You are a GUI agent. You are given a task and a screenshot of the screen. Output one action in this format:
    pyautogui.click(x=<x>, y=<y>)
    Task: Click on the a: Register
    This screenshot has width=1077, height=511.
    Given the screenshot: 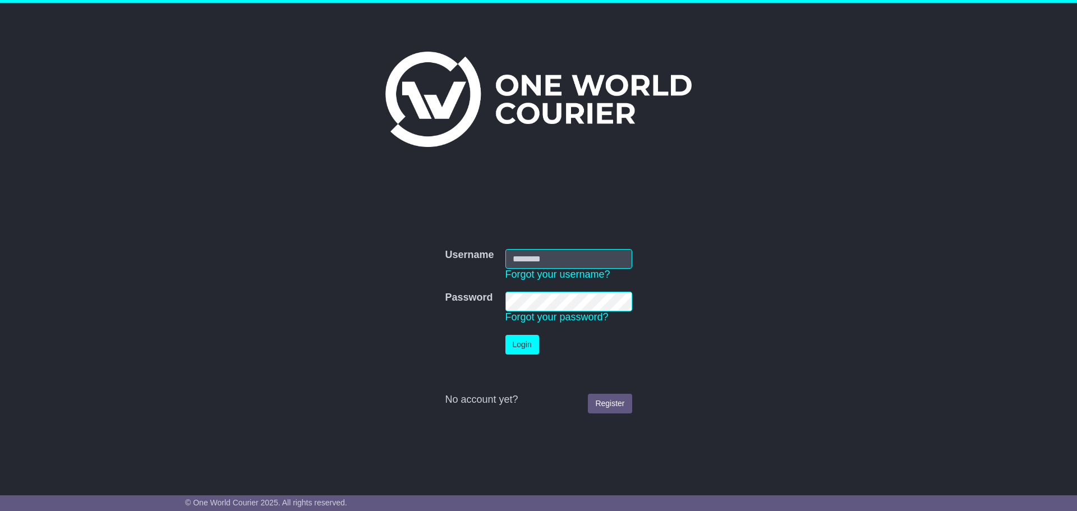 What is the action you would take?
    pyautogui.click(x=610, y=403)
    